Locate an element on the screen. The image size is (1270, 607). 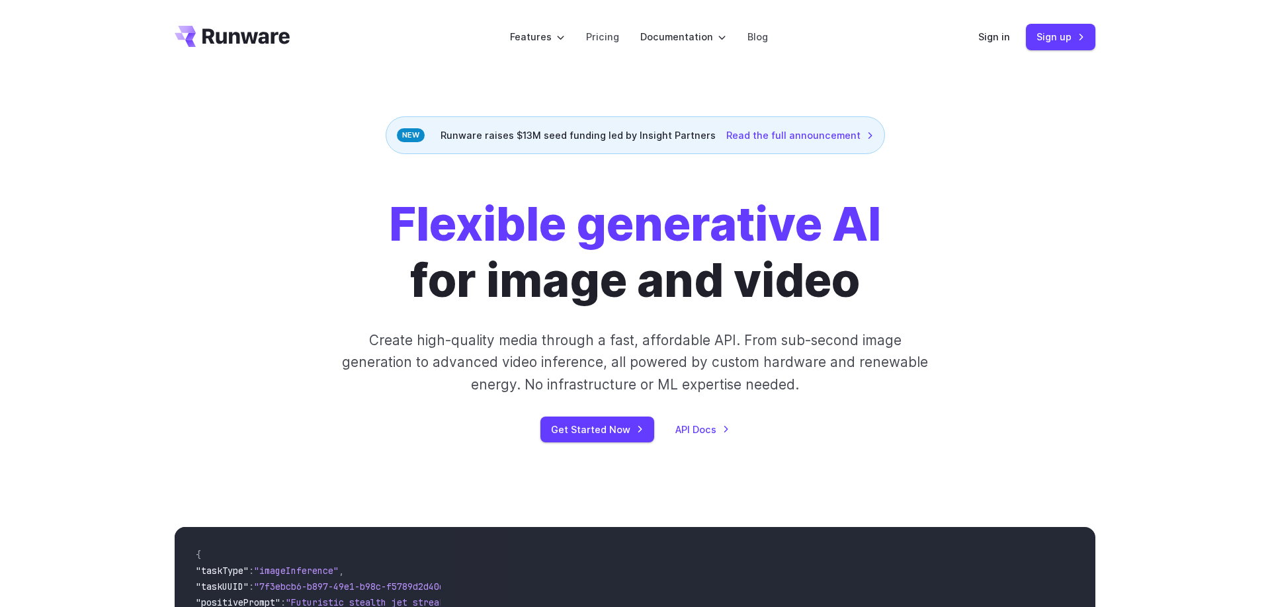
p: Create high-quality media through a fast, affordable API. From sub-second image generation to adv... is located at coordinates (635, 363).